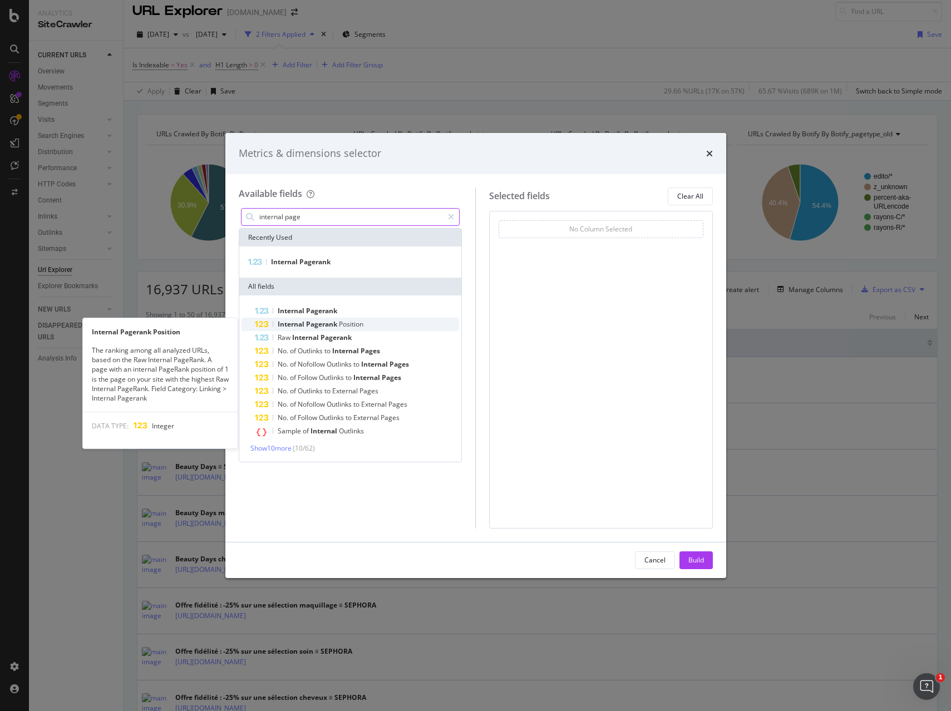 The height and width of the screenshot is (711, 951). Describe the element at coordinates (271, 448) in the screenshot. I see `span: Show 10 more` at that location.